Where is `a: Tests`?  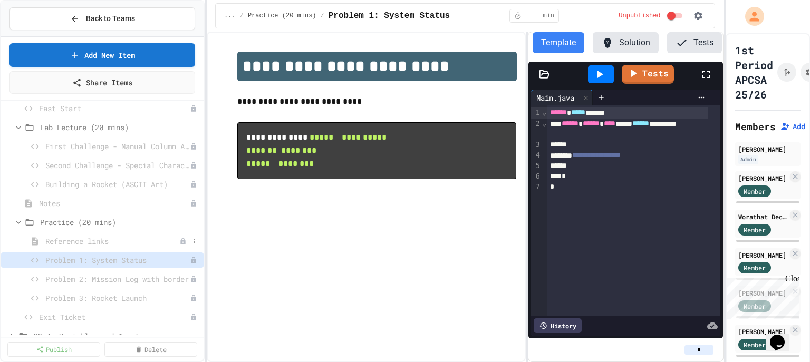
a: Tests is located at coordinates (647, 74).